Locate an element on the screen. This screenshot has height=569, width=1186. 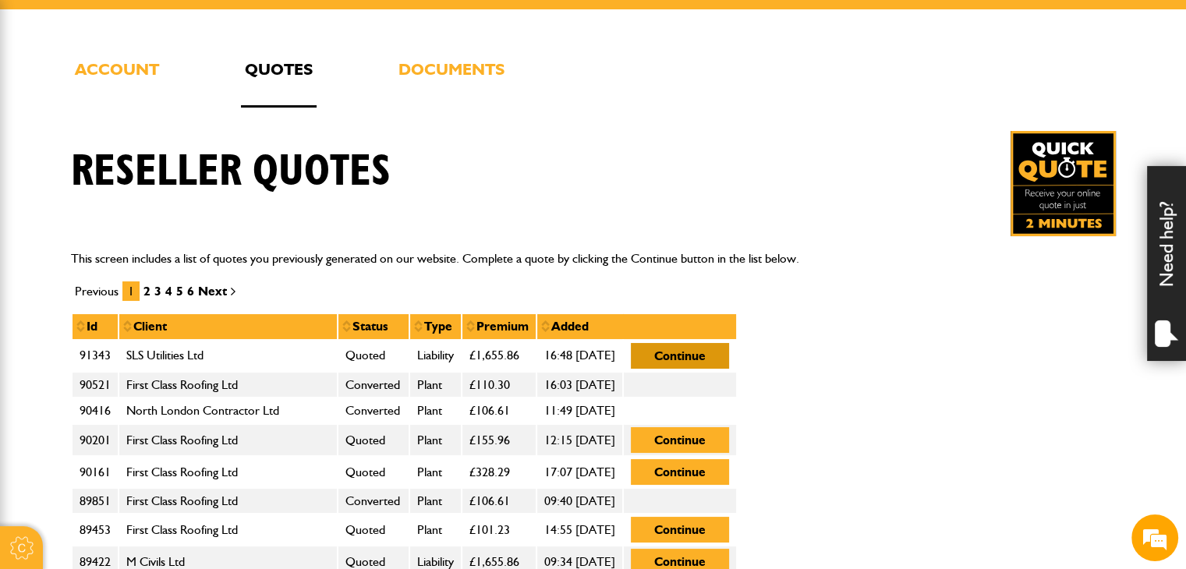
a: 6 is located at coordinates (190, 291).